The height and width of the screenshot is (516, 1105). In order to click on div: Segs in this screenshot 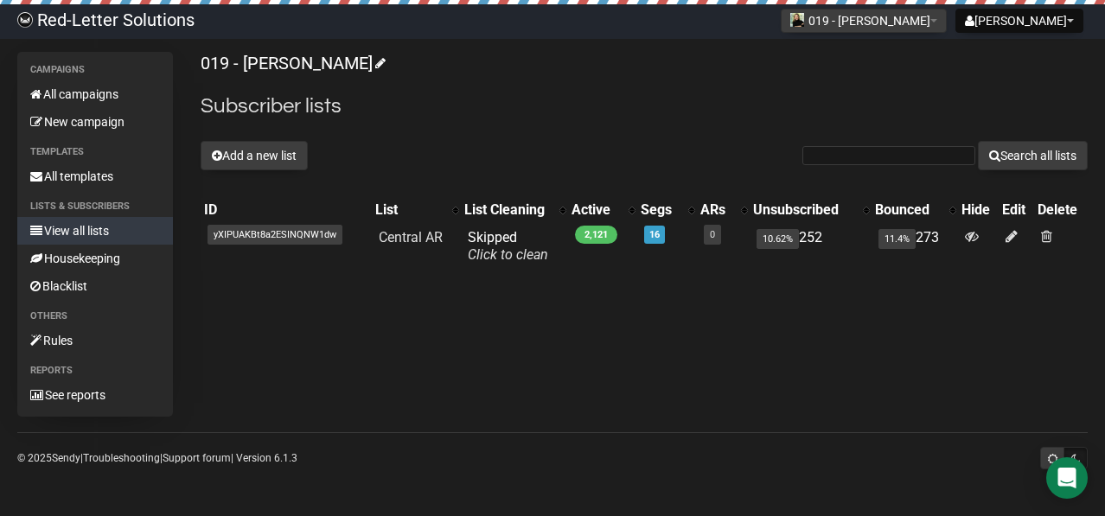, I will do `click(660, 210)`.